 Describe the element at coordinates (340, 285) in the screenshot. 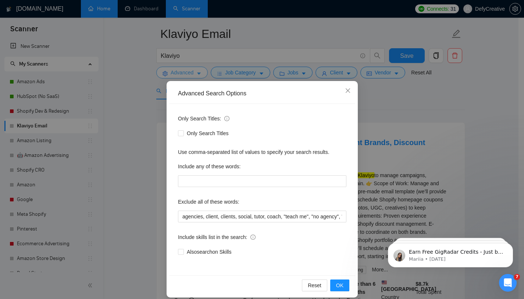

I see `span: OK` at that location.